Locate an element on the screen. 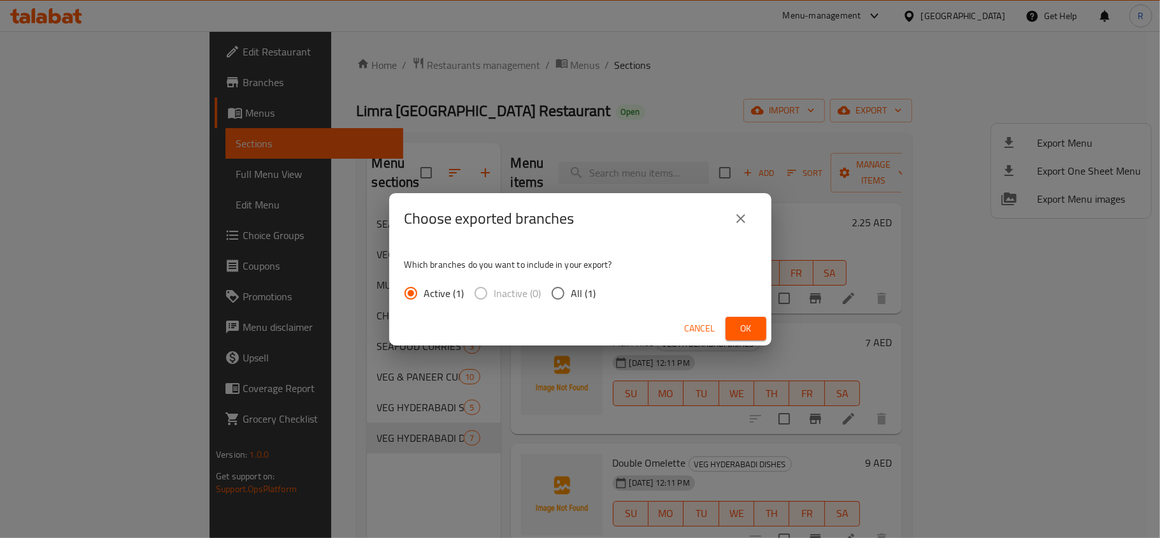 The height and width of the screenshot is (538, 1160). span: Ok is located at coordinates (746, 328).